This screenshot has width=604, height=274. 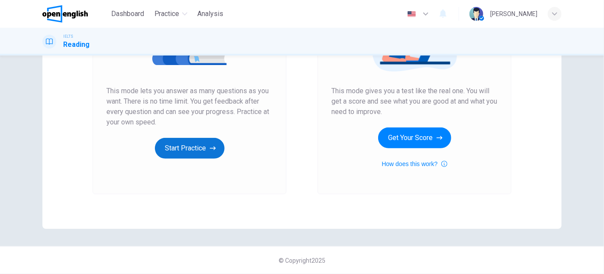 What do you see at coordinates (190, 106) in the screenshot?
I see `span: This mode lets you answer as many questions as you want. There is no time limit. You get feedback...` at bounding box center [190, 106].